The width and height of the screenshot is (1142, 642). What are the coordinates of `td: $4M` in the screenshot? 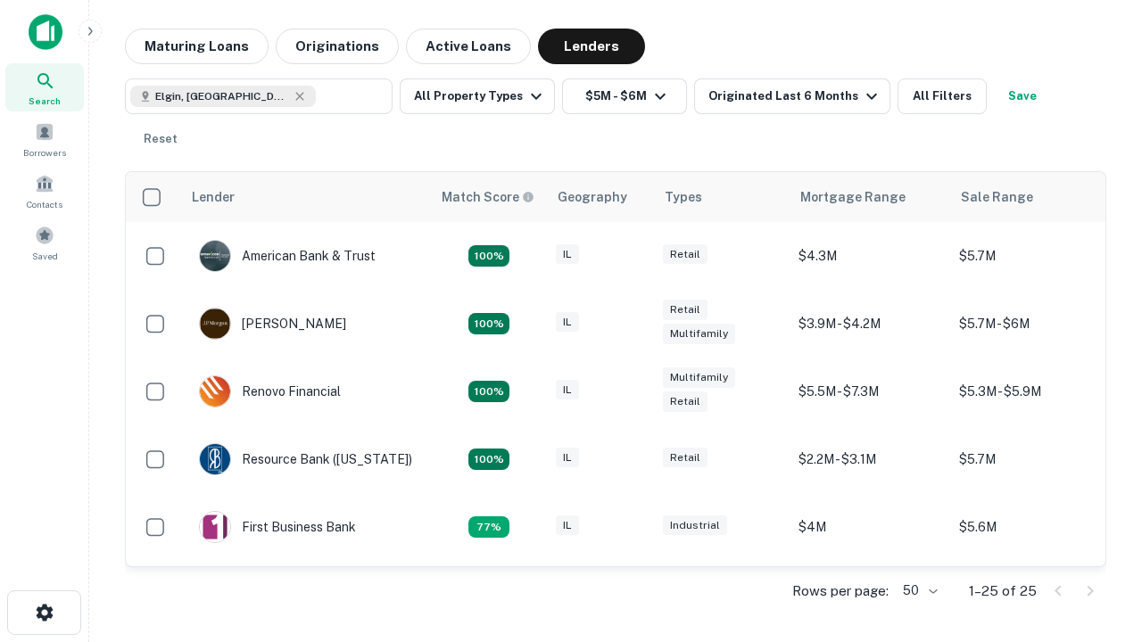 It's located at (870, 527).